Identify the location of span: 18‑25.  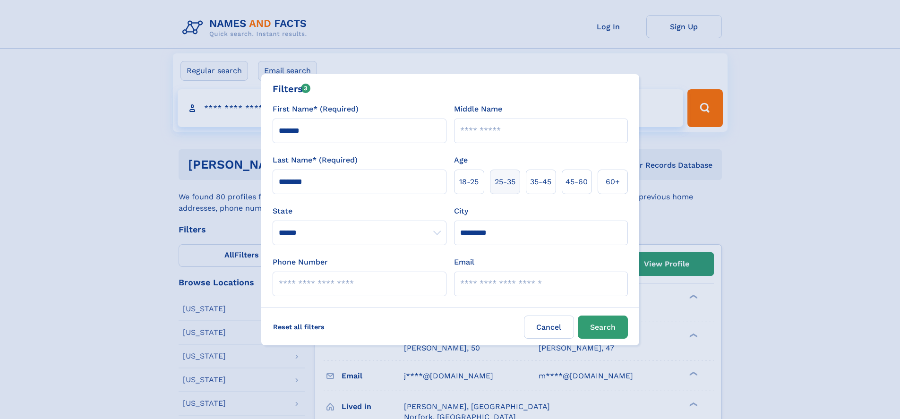
(469, 182).